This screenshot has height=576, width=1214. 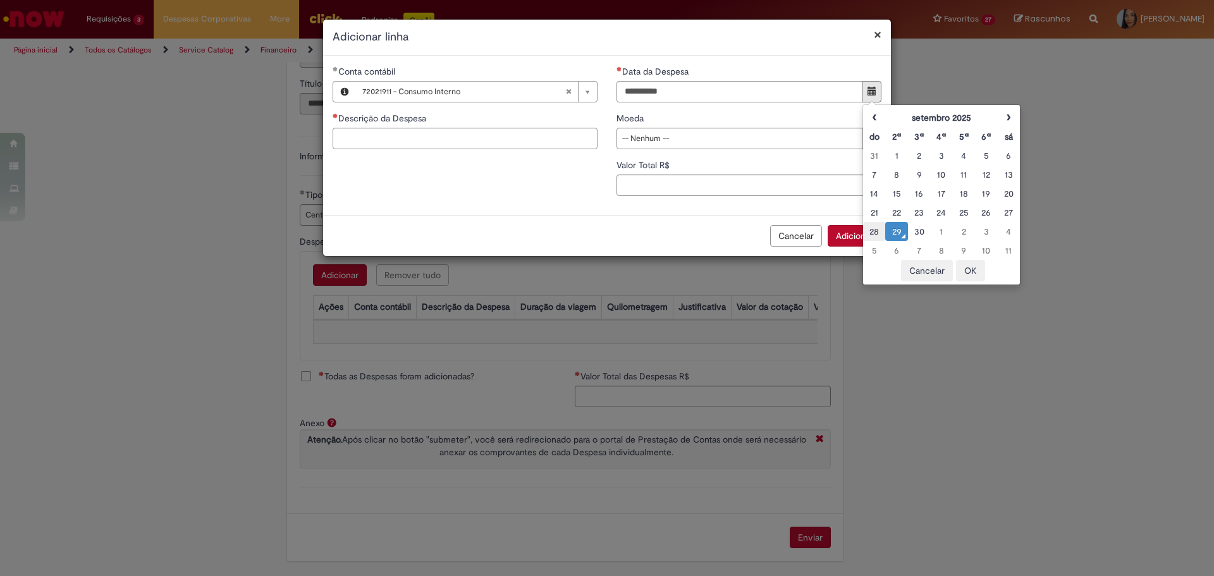 I want to click on input: Descrição da Despesa, so click(x=465, y=139).